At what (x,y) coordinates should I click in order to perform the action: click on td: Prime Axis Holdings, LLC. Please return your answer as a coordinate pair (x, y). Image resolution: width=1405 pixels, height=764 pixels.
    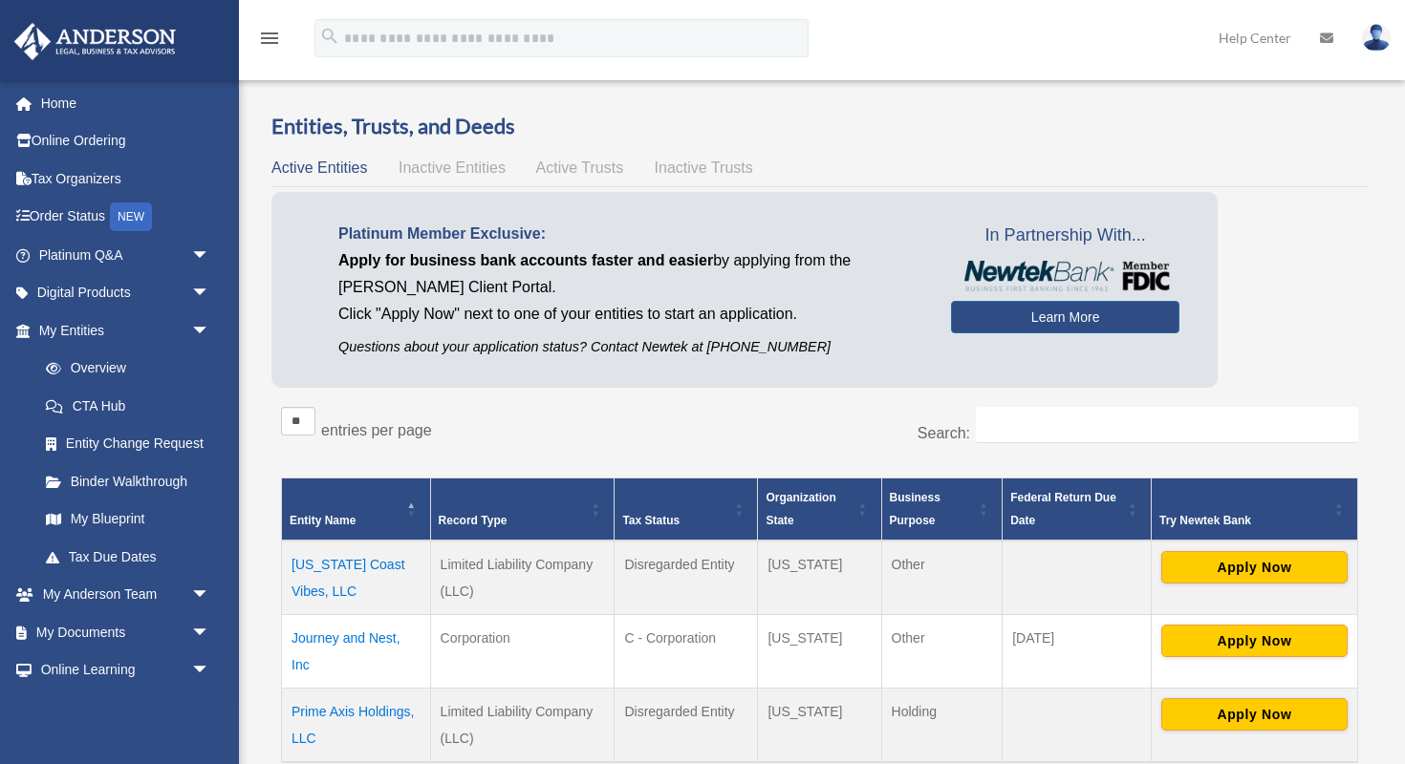
    Looking at the image, I should click on (356, 725).